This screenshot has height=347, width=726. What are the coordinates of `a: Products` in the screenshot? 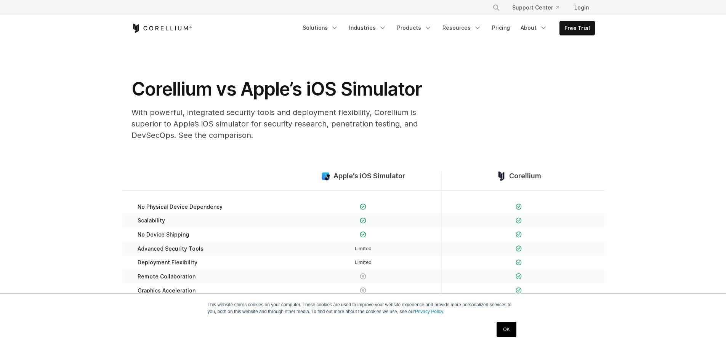 It's located at (414, 28).